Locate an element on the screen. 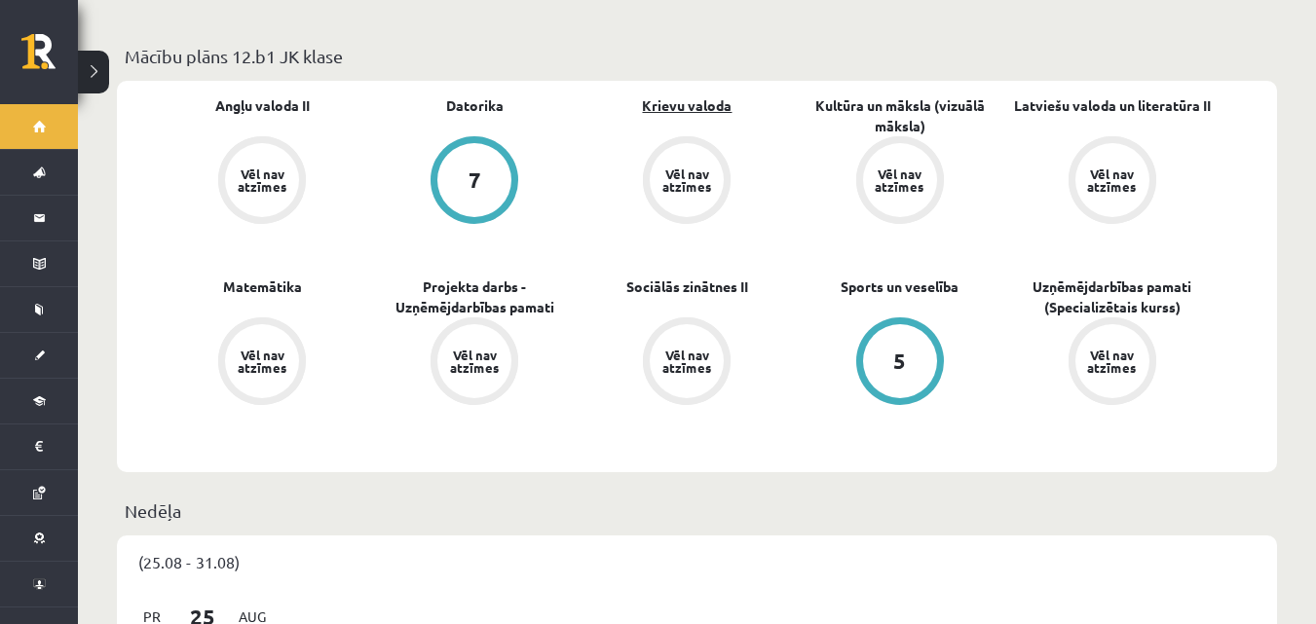 The width and height of the screenshot is (1316, 624). a: Rīgas 1. Tālmācības vidusskola is located at coordinates (50, 58).